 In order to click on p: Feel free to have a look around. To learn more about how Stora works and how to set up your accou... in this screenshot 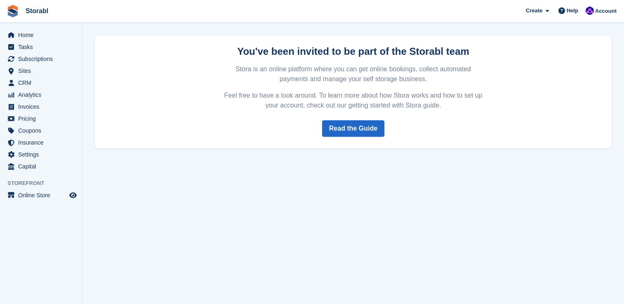, I will do `click(354, 101)`.